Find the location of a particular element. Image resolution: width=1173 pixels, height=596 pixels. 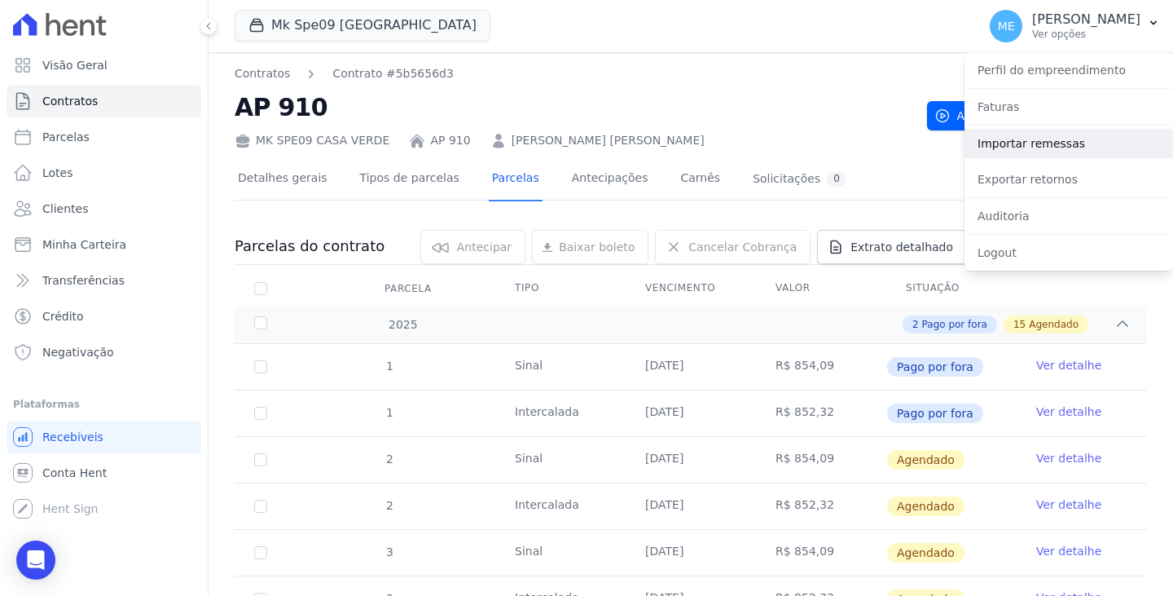

a: Solicitações0 is located at coordinates (799, 179).